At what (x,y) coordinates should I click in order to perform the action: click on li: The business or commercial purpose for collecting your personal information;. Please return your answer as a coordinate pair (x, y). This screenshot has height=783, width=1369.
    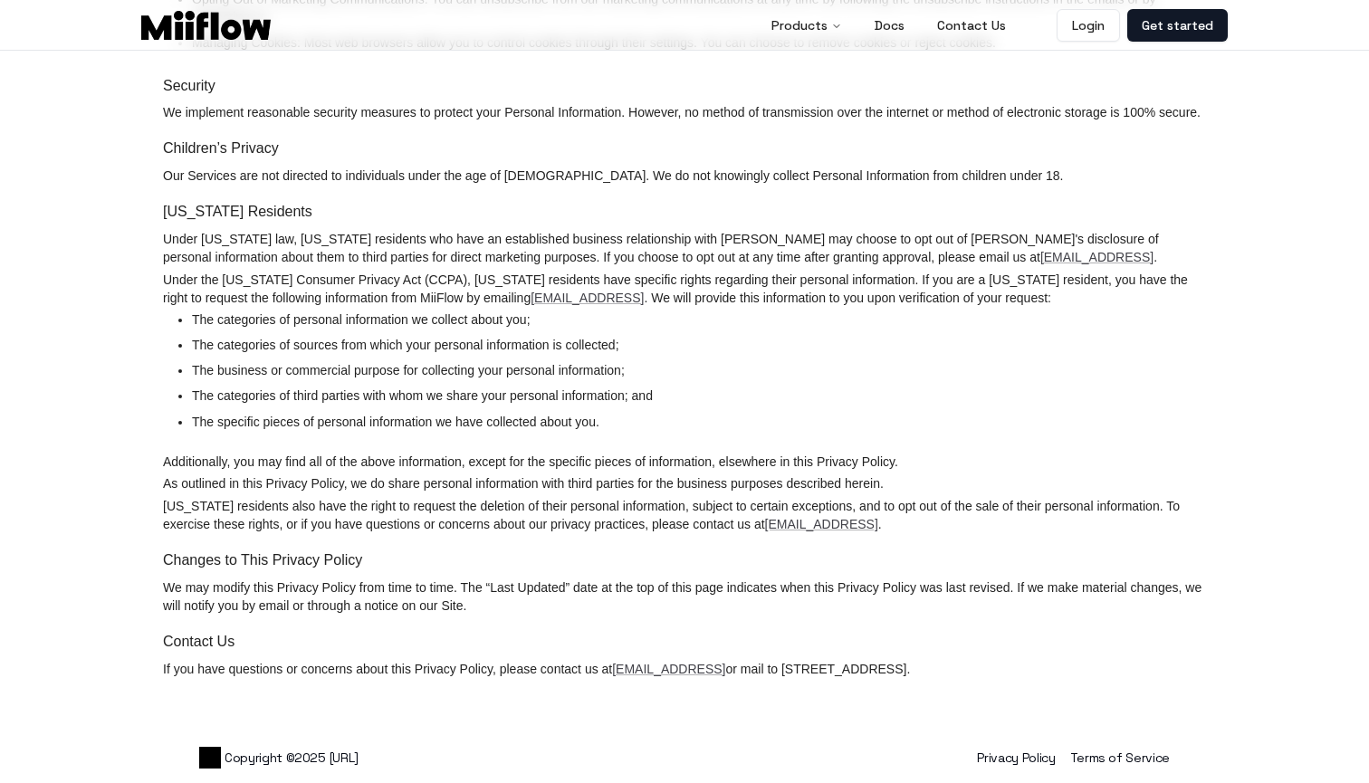
    Looking at the image, I should click on (699, 374).